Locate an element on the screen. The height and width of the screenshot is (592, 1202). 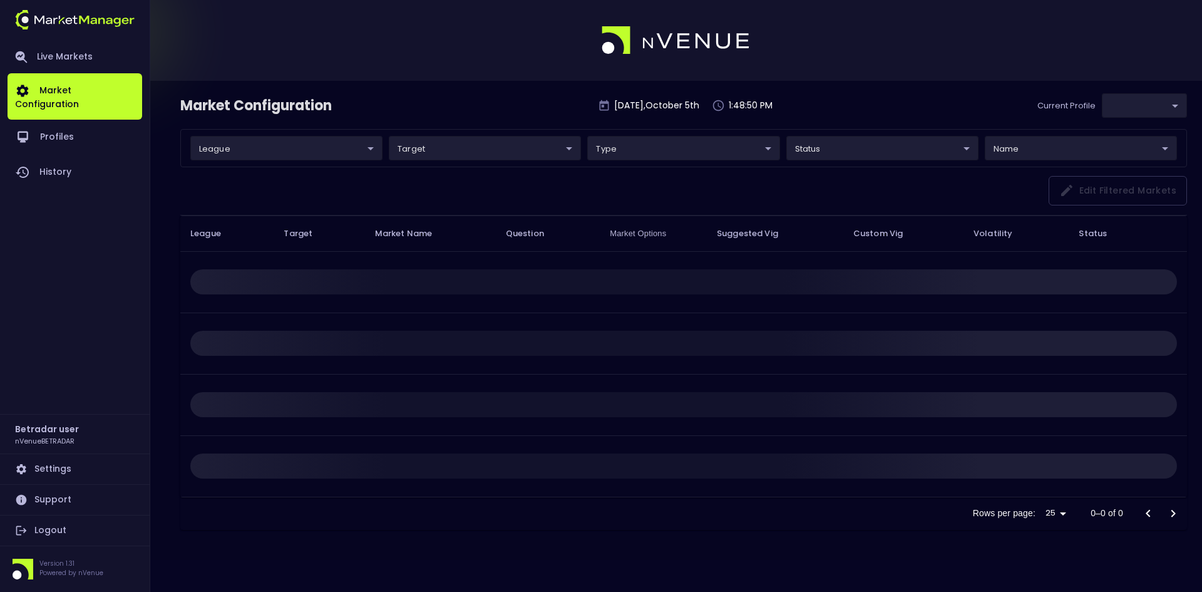
a: Market Configuration is located at coordinates (75, 96).